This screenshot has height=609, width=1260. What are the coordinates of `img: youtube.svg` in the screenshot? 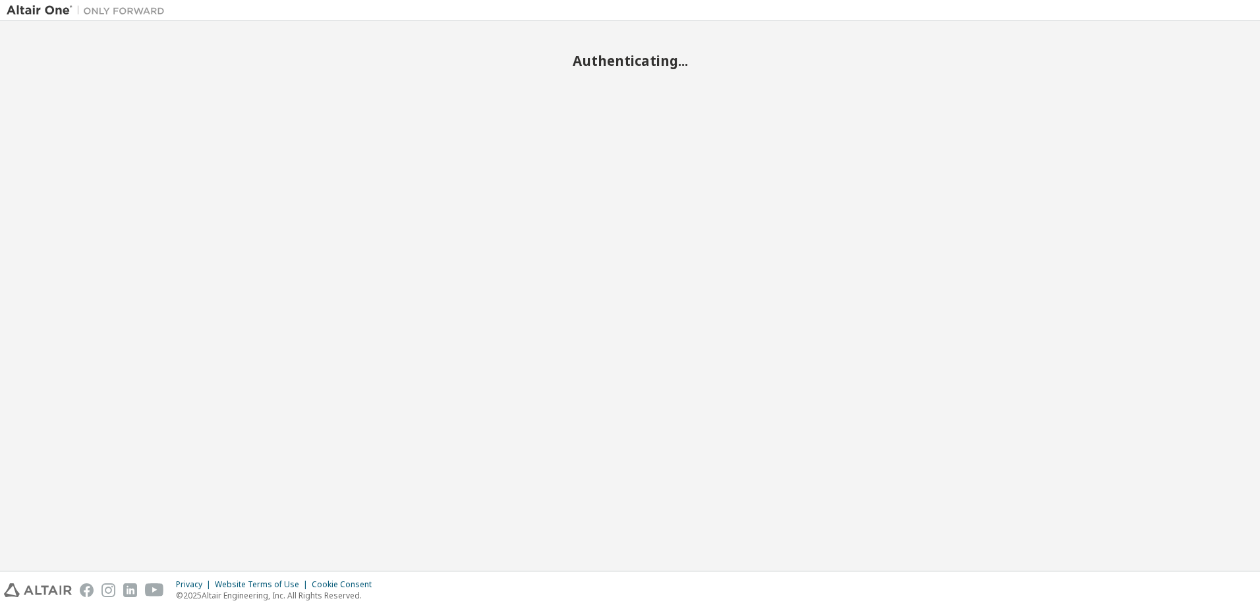 It's located at (154, 590).